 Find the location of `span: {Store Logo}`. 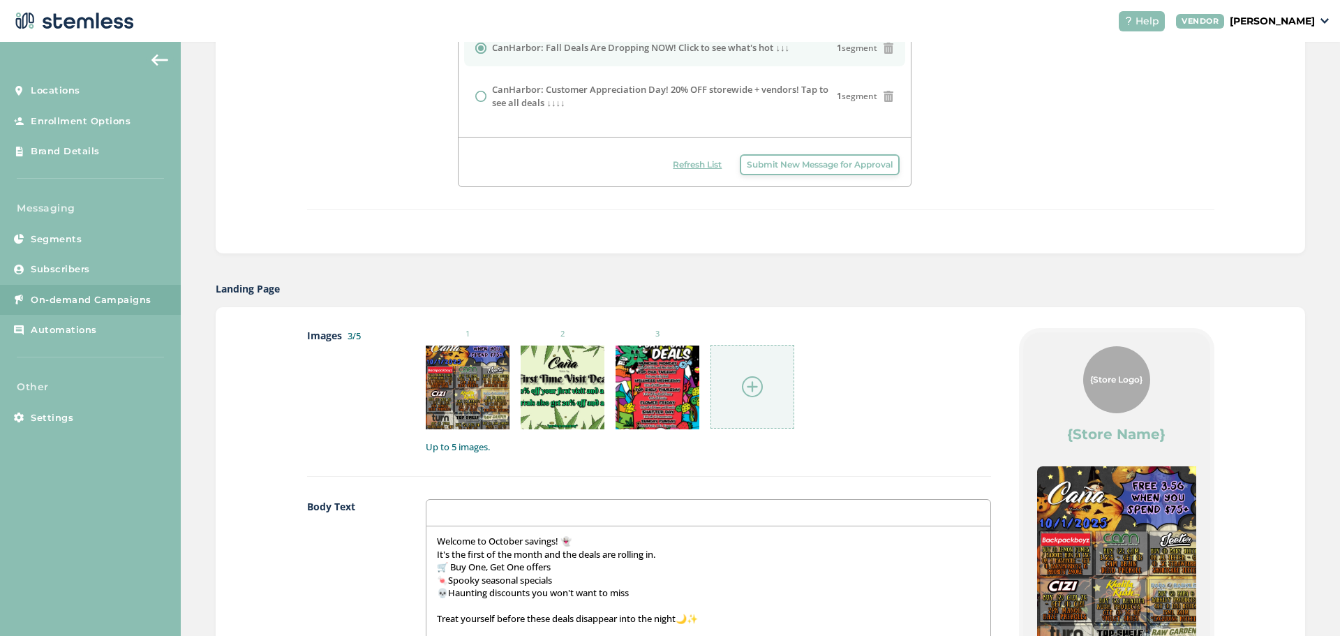

span: {Store Logo} is located at coordinates (1116, 380).